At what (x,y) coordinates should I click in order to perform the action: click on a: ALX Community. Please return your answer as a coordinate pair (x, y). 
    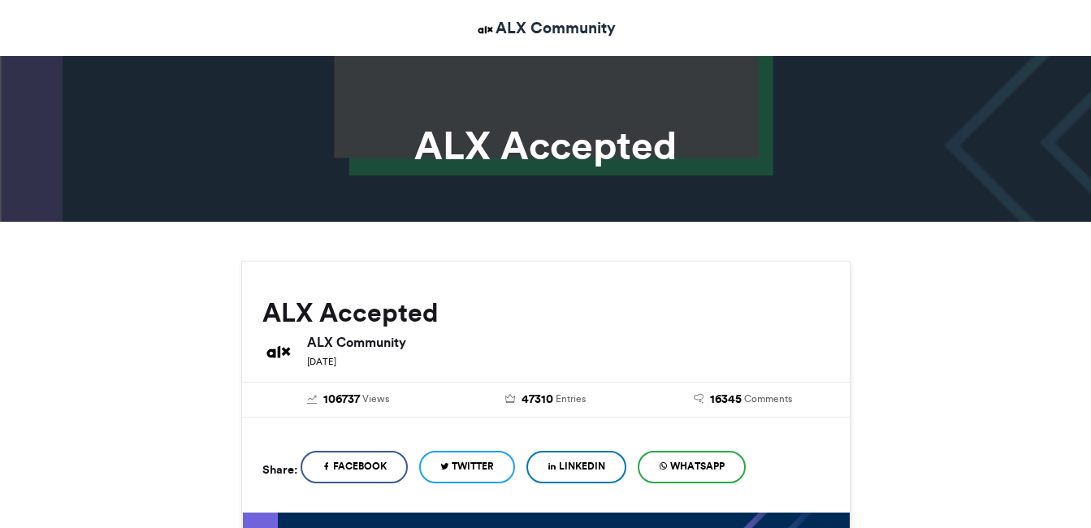
    Looking at the image, I should click on (545, 28).